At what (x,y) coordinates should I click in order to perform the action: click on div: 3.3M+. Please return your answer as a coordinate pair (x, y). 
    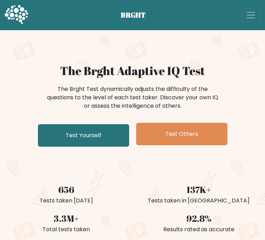
    Looking at the image, I should click on (66, 219).